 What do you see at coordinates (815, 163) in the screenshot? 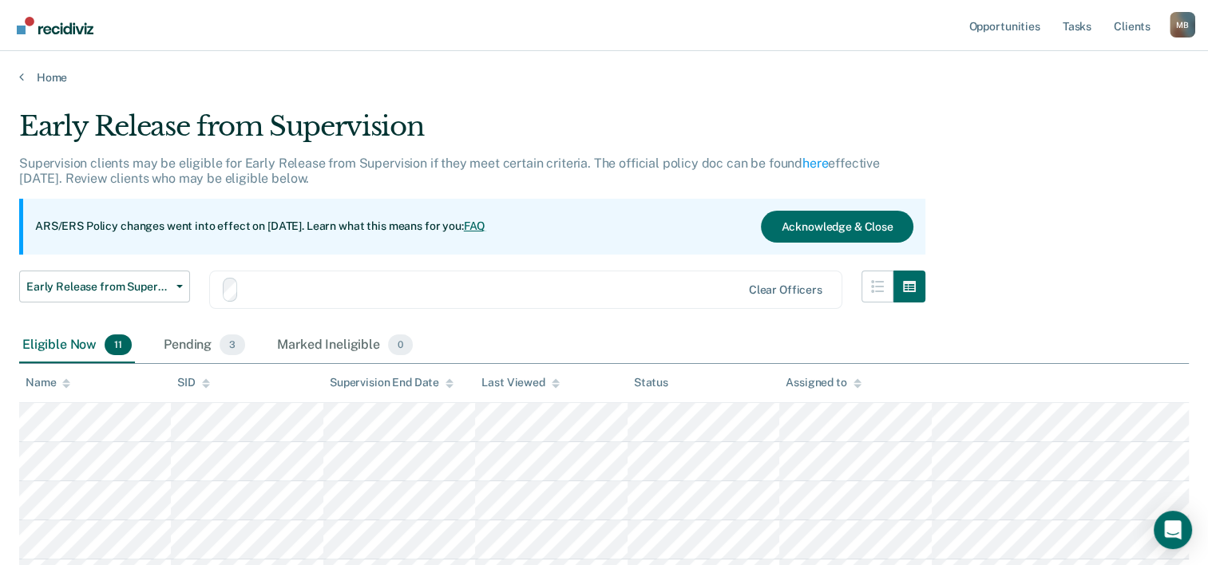
I see `a: here` at bounding box center [815, 163].